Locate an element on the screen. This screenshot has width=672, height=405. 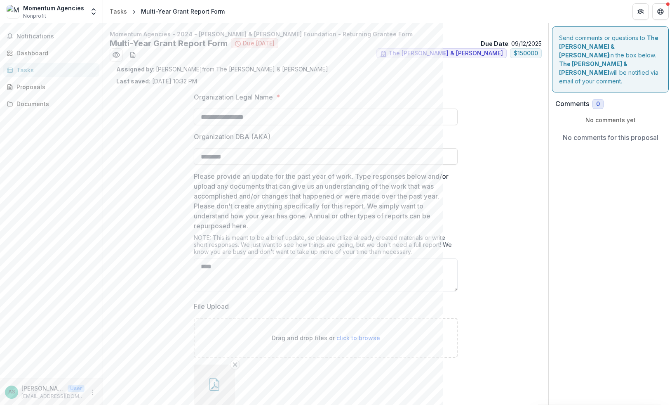
button: Open entity switcher is located at coordinates (94, 12).